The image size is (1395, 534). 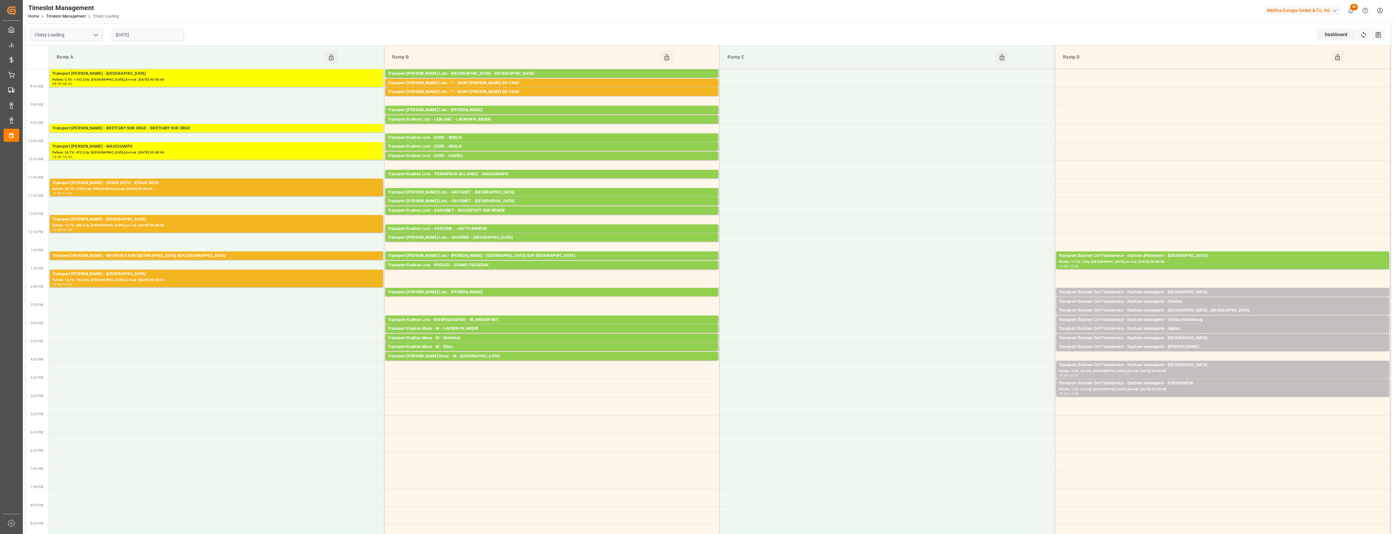 What do you see at coordinates (1354, 7) in the screenshot?
I see `span: 40` at bounding box center [1354, 7].